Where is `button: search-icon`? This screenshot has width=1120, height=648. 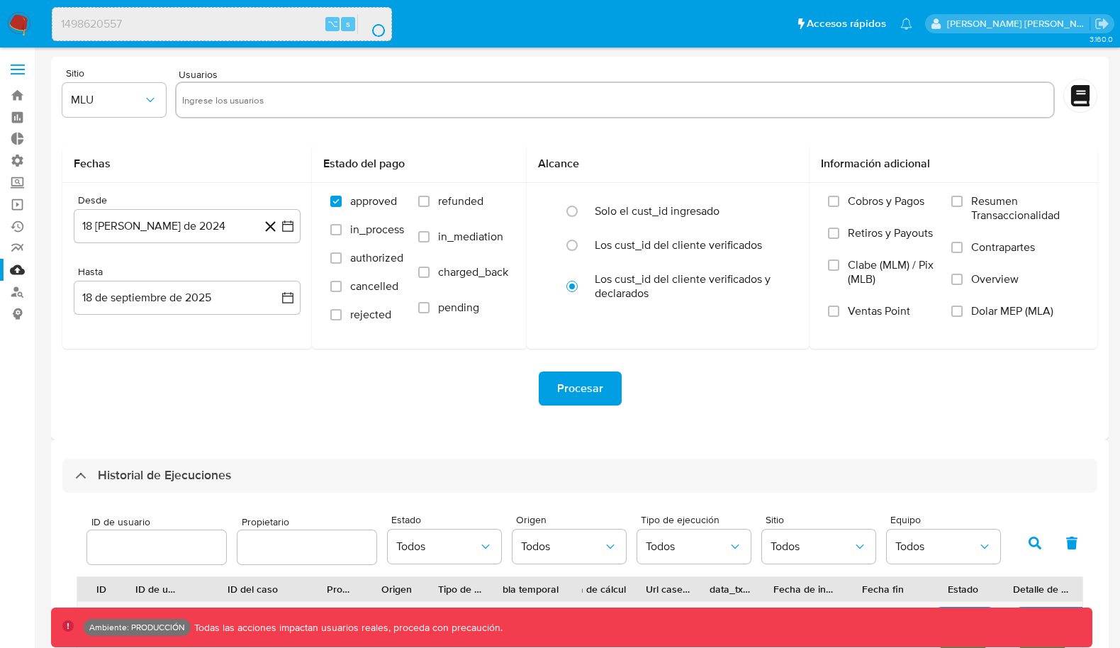 button: search-icon is located at coordinates (371, 24).